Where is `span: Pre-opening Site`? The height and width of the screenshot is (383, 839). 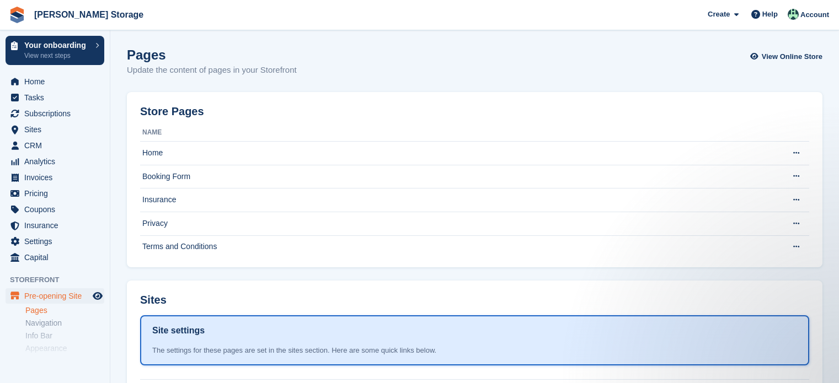 span: Pre-opening Site is located at coordinates (57, 296).